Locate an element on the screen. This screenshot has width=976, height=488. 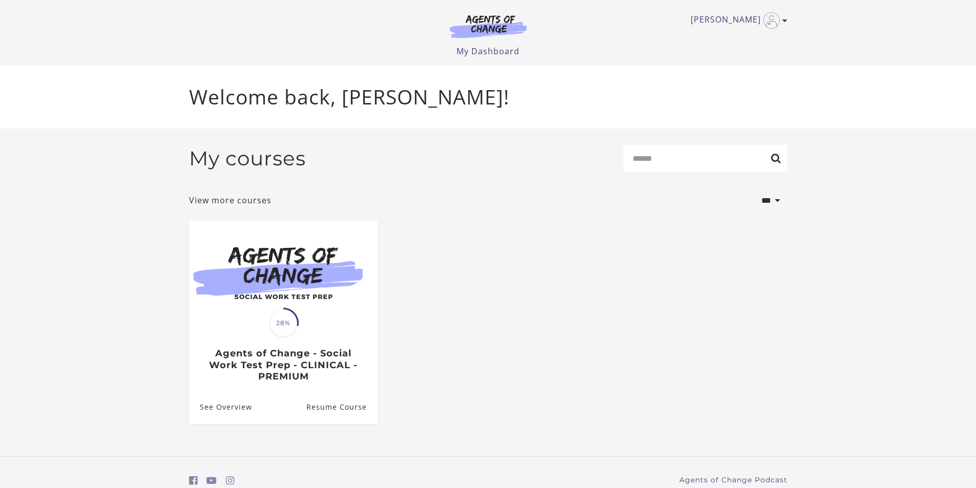
img: Agents of Change Logo is located at coordinates (488, 26).